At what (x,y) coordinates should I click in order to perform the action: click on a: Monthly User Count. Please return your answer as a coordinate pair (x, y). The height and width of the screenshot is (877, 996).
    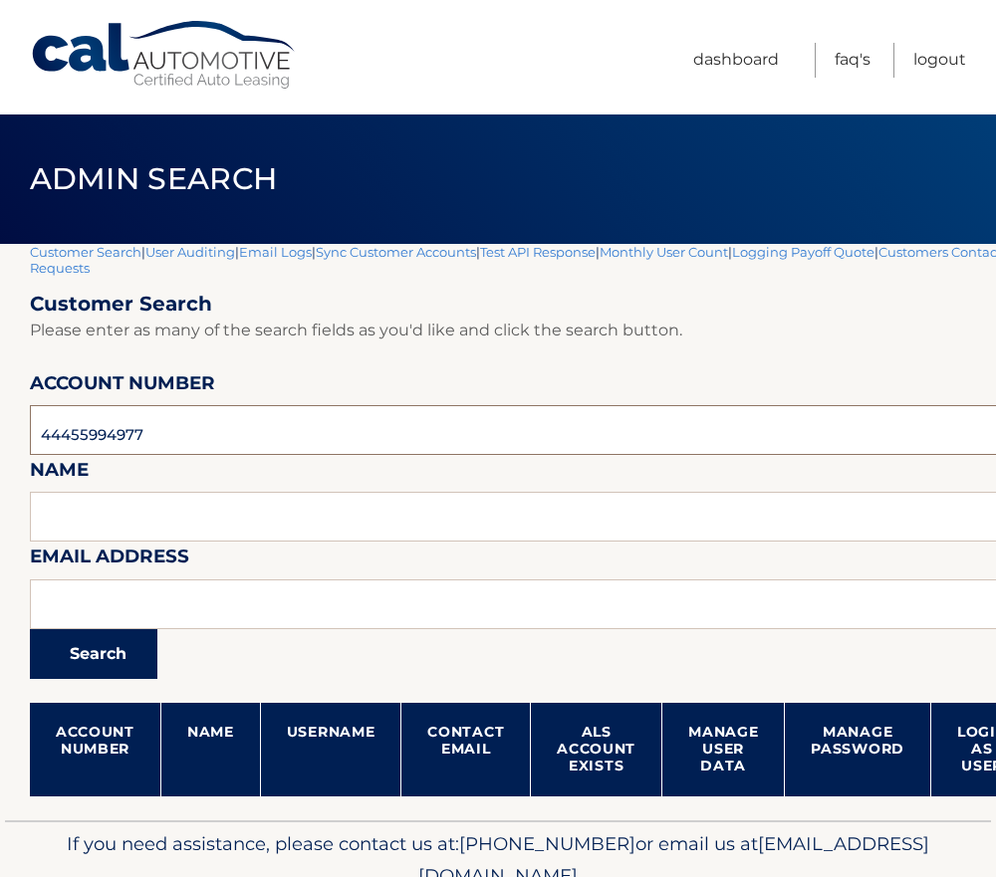
    Looking at the image, I should click on (663, 252).